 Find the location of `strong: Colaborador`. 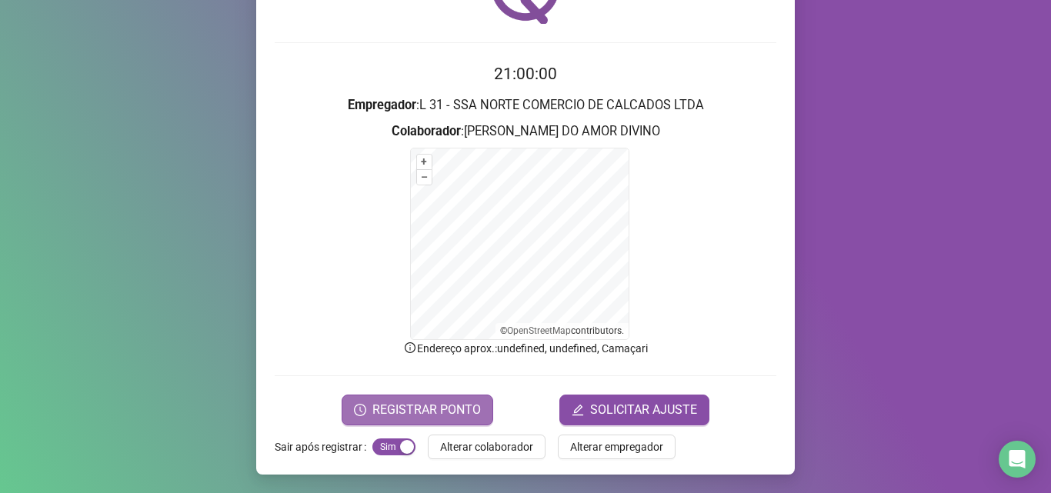

strong: Colaborador is located at coordinates (426, 131).